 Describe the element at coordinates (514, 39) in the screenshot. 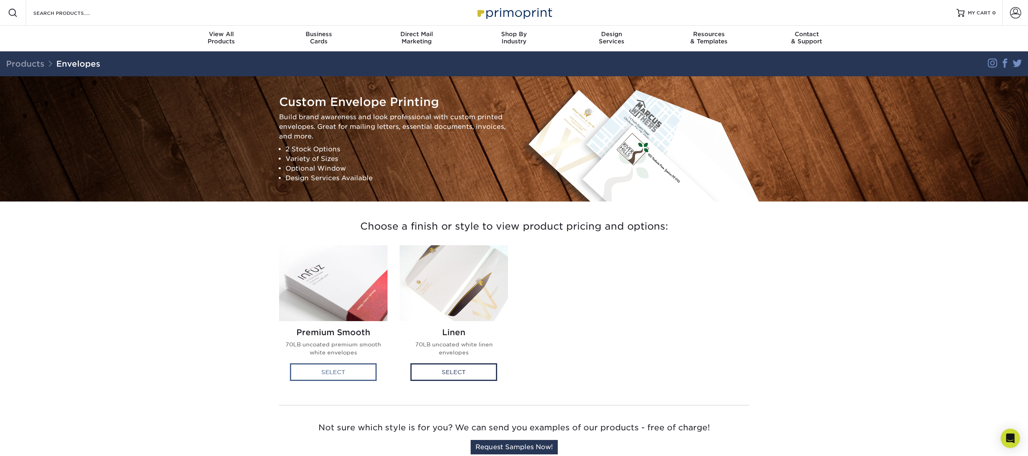

I see `a: Shop ByIndustry` at that location.